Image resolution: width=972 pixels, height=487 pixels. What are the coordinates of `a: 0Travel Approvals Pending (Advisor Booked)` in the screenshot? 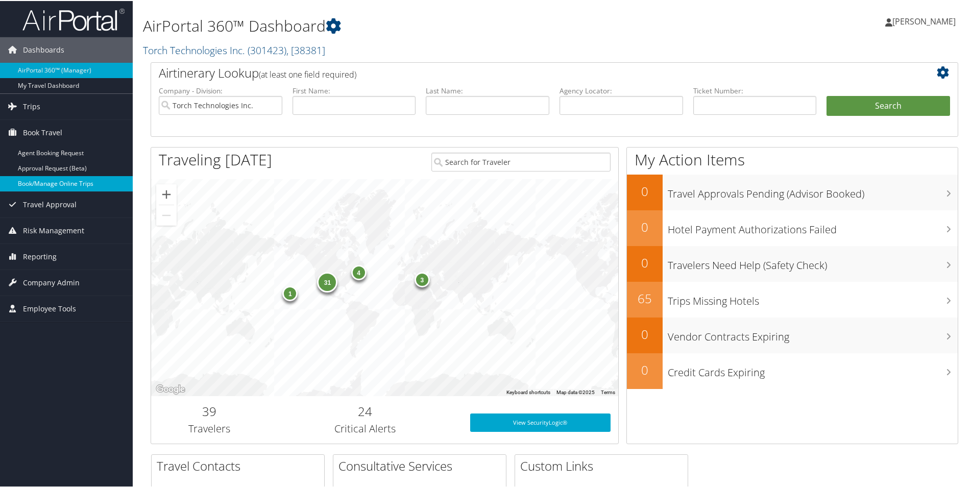 It's located at (793, 192).